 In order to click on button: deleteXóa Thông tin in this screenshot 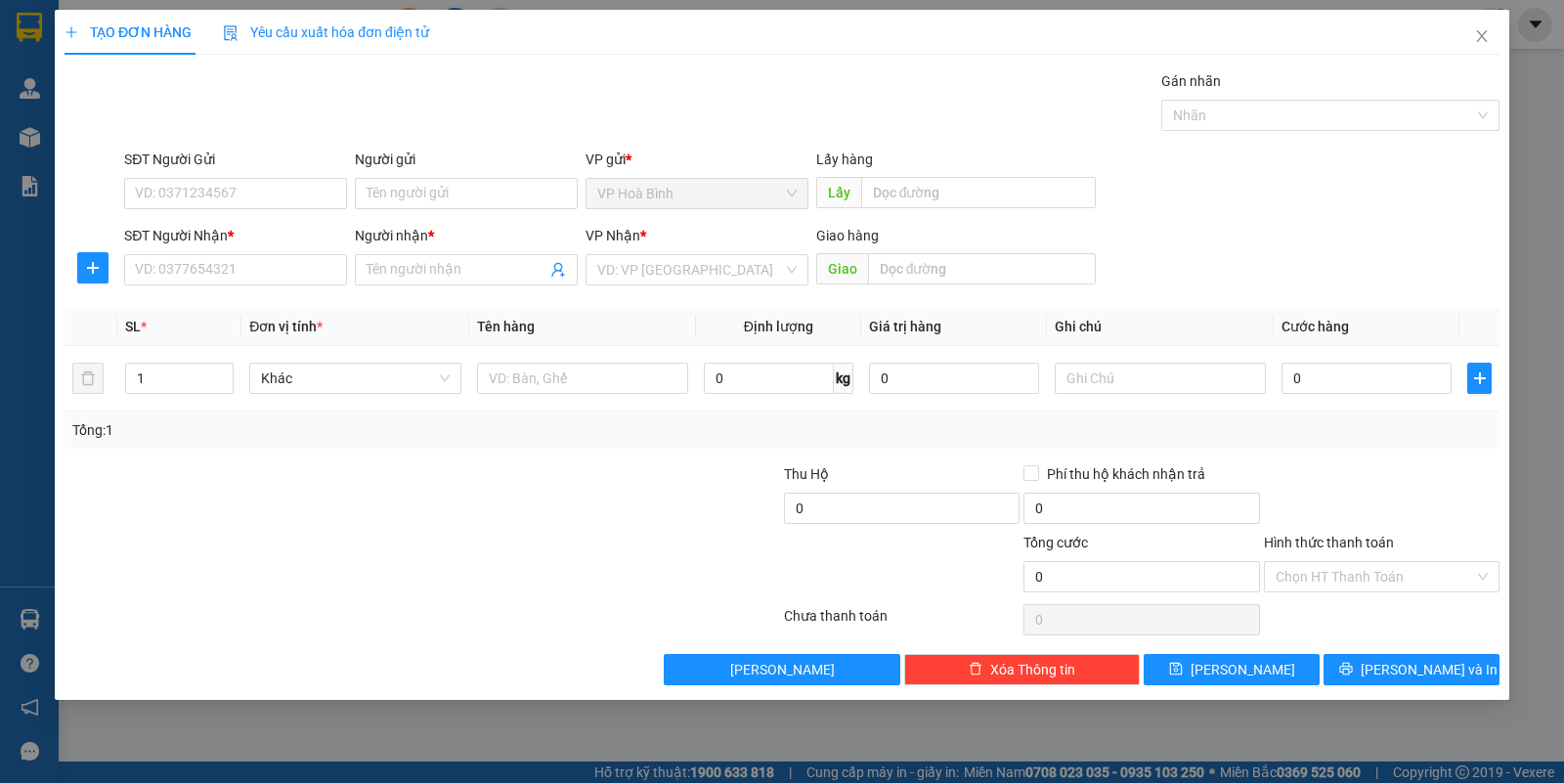, I will do `click(1022, 670)`.